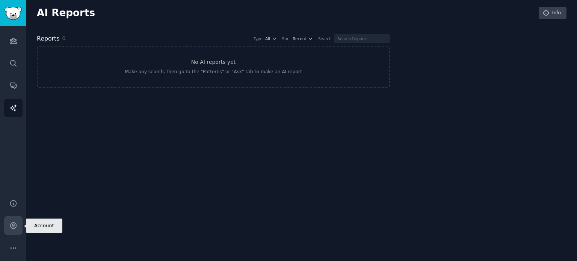 Image resolution: width=577 pixels, height=261 pixels. Describe the element at coordinates (213, 67) in the screenshot. I see `a: No AI reports yetMake any search, then go to the "Patterns" or "Ask" tab to make an AI report` at that location.